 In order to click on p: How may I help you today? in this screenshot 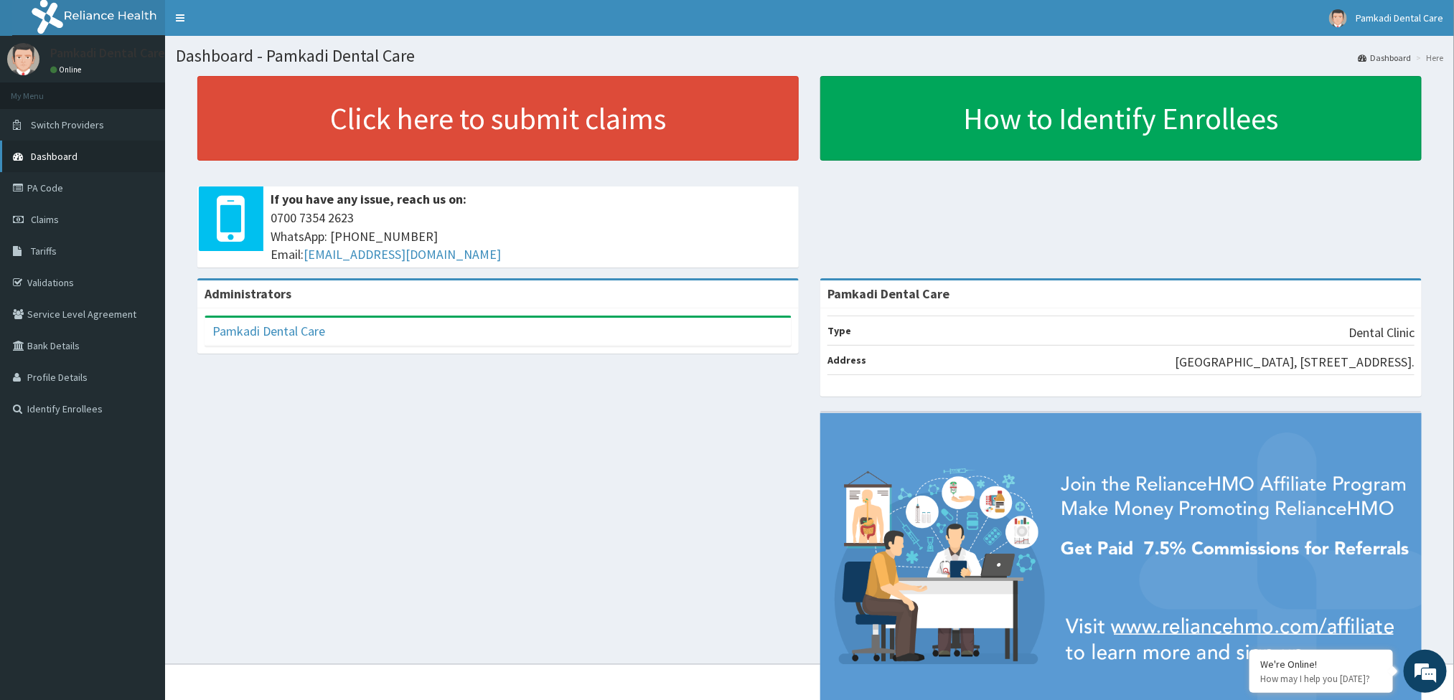, I will do `click(1321, 679)`.